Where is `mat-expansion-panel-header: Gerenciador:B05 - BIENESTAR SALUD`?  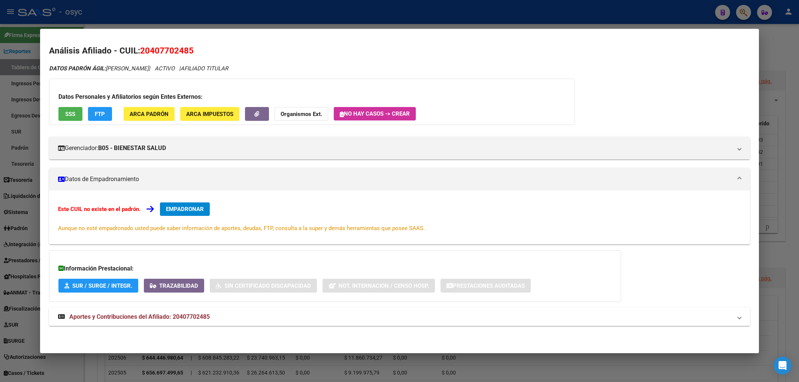
mat-expansion-panel-header: Gerenciador:B05 - BIENESTAR SALUD is located at coordinates (400, 148).